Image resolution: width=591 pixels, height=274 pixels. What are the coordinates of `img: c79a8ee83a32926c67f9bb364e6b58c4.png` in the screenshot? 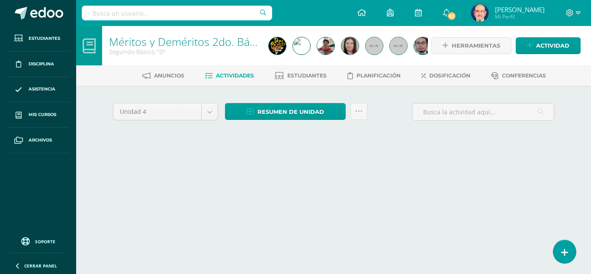 It's located at (423, 46).